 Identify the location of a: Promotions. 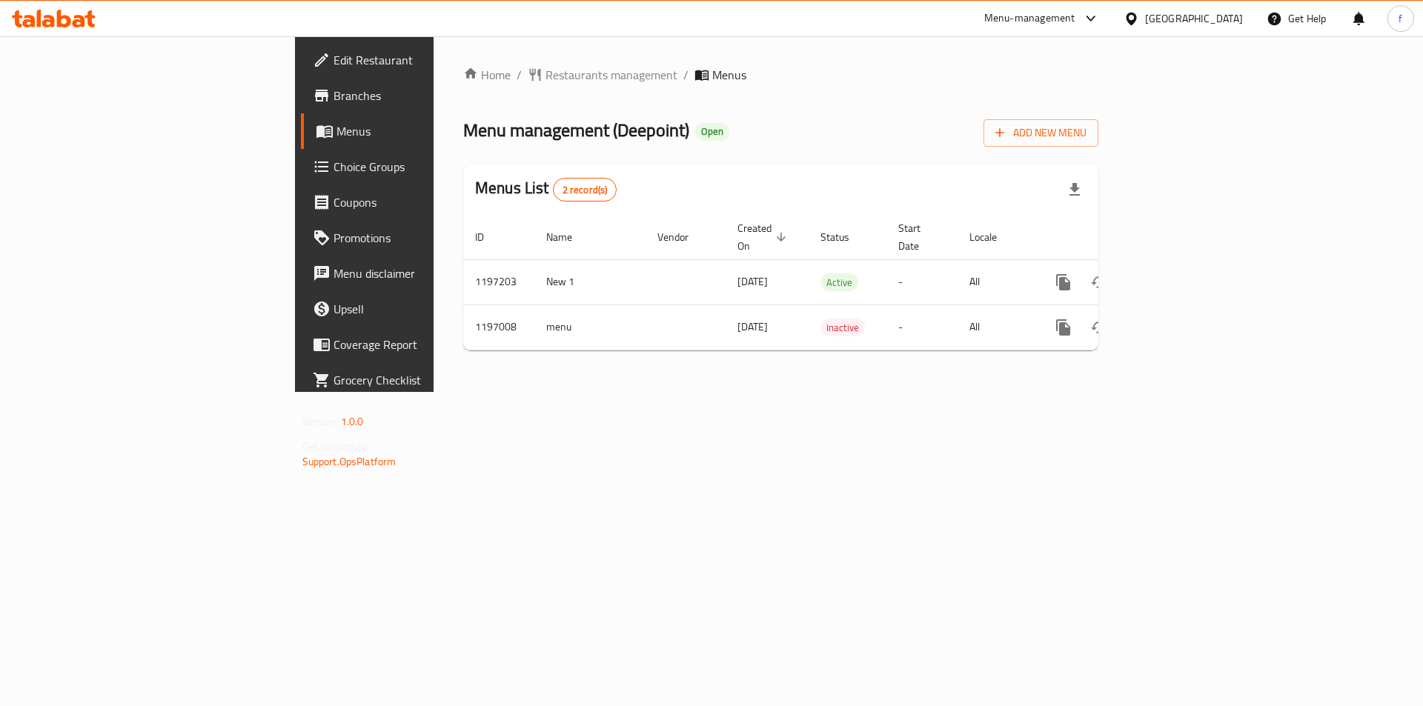
(416, 238).